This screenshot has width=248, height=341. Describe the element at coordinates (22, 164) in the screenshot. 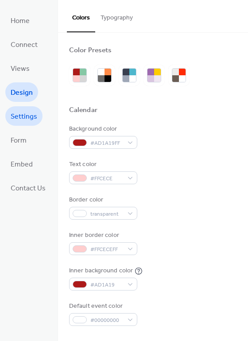

I see `a: Embed` at that location.